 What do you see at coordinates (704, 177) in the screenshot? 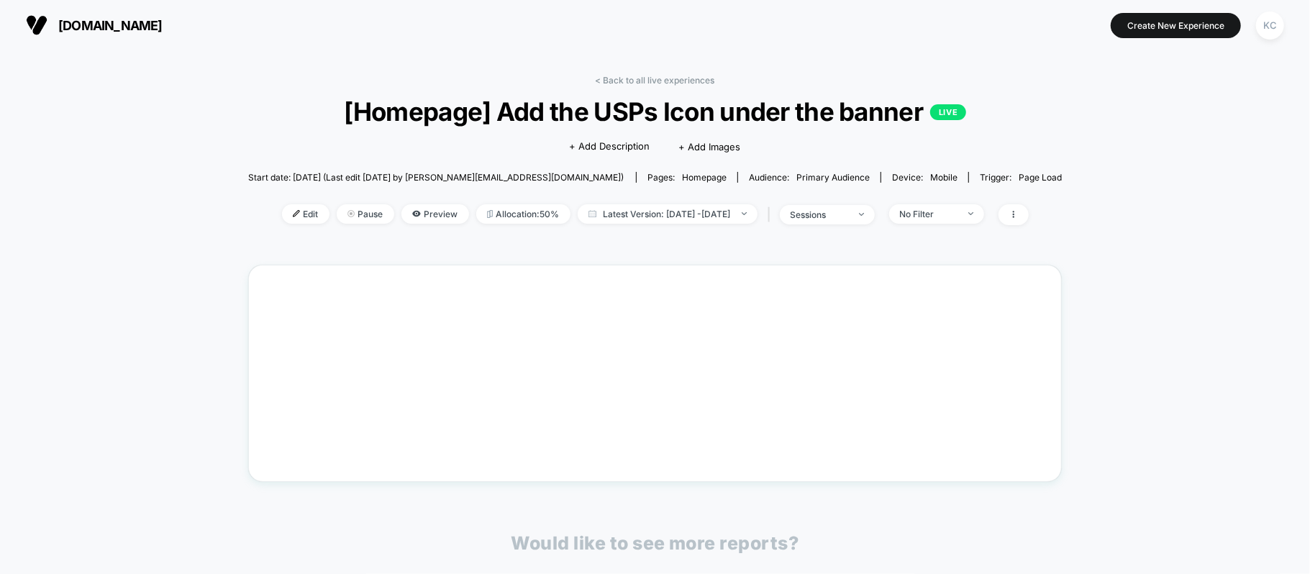
I see `span: homepage` at bounding box center [704, 177].